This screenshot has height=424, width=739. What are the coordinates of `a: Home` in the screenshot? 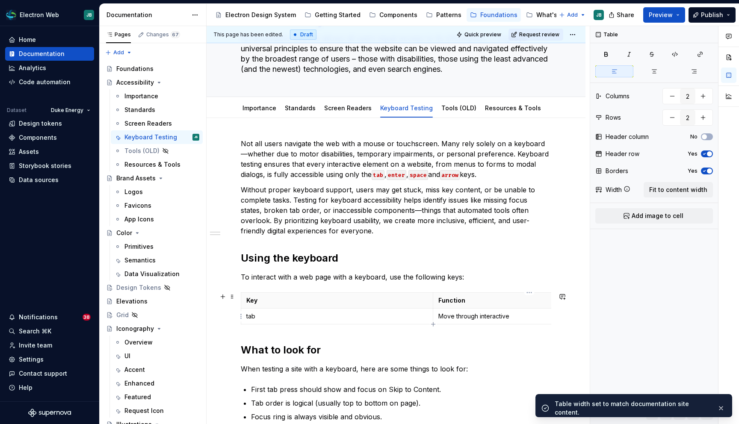 It's located at (50, 40).